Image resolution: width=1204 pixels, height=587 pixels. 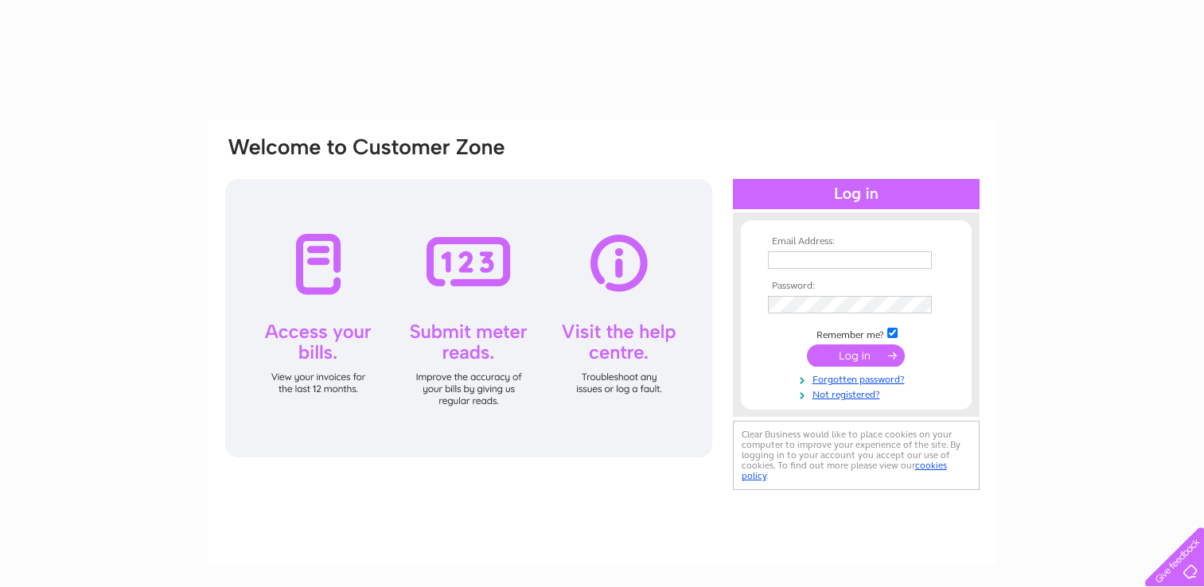 What do you see at coordinates (844, 470) in the screenshot?
I see `a: cookies policy` at bounding box center [844, 470].